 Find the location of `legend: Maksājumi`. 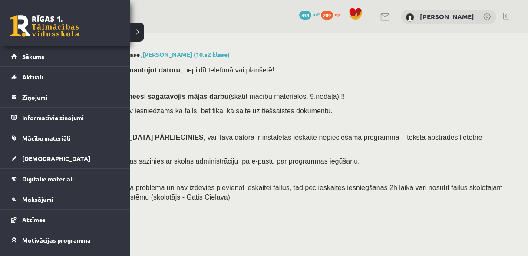

legend: Maksājumi is located at coordinates (71, 199).